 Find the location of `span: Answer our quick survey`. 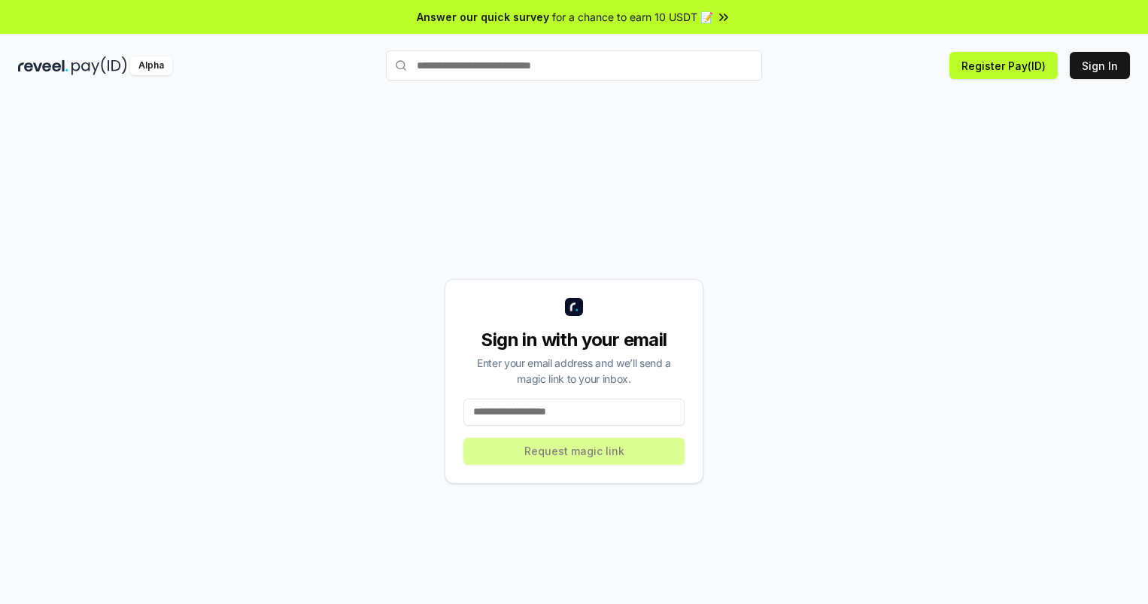

span: Answer our quick survey is located at coordinates (483, 17).